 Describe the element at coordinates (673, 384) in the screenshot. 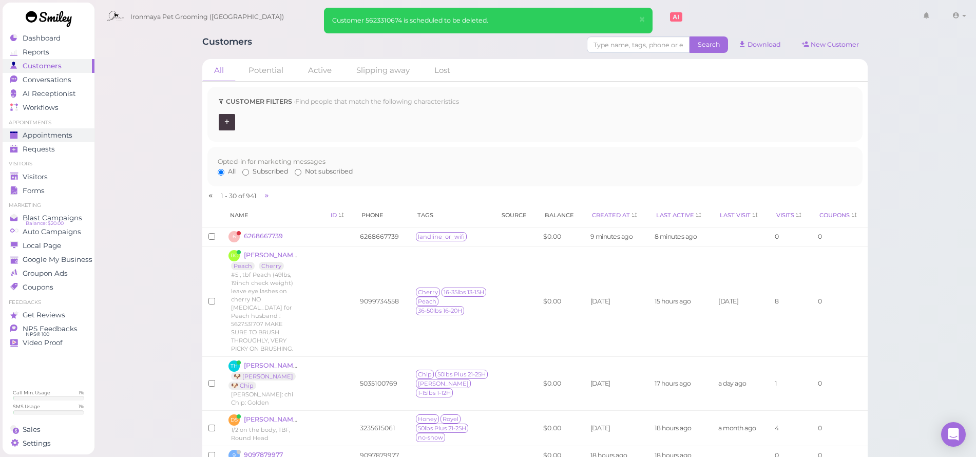

I see `span: 17 hours ago` at that location.